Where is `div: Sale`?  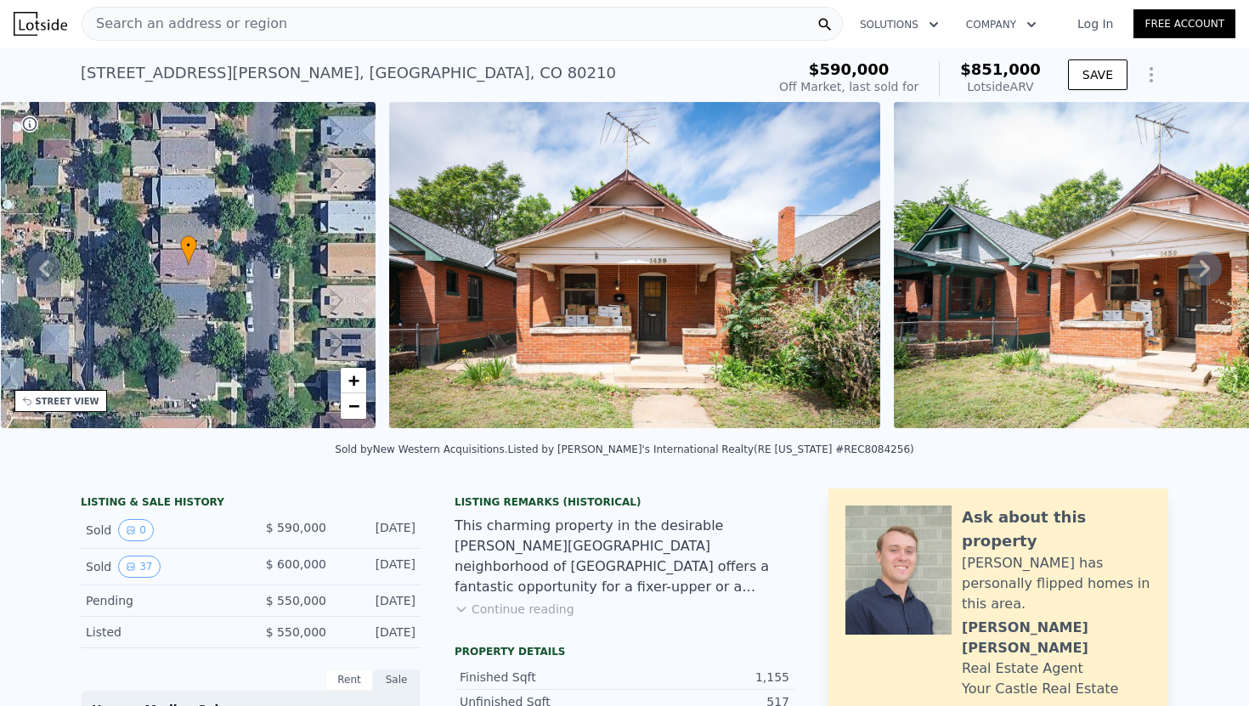
div: Sale is located at coordinates (397, 680).